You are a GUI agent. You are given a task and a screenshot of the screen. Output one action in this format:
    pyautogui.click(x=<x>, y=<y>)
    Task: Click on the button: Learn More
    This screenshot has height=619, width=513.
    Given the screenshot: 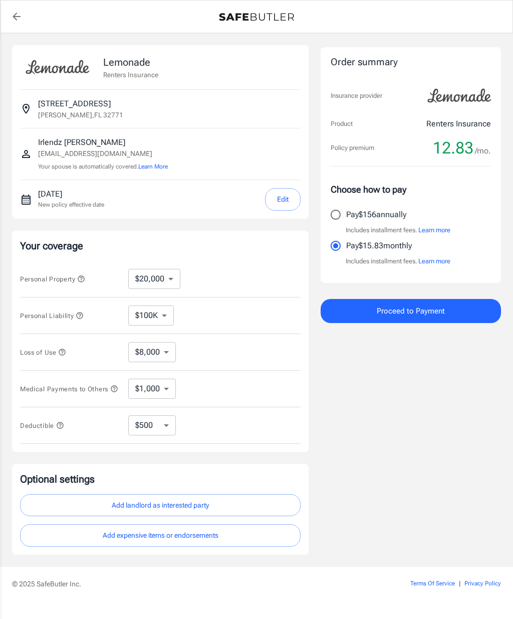 What is the action you would take?
    pyautogui.click(x=153, y=166)
    